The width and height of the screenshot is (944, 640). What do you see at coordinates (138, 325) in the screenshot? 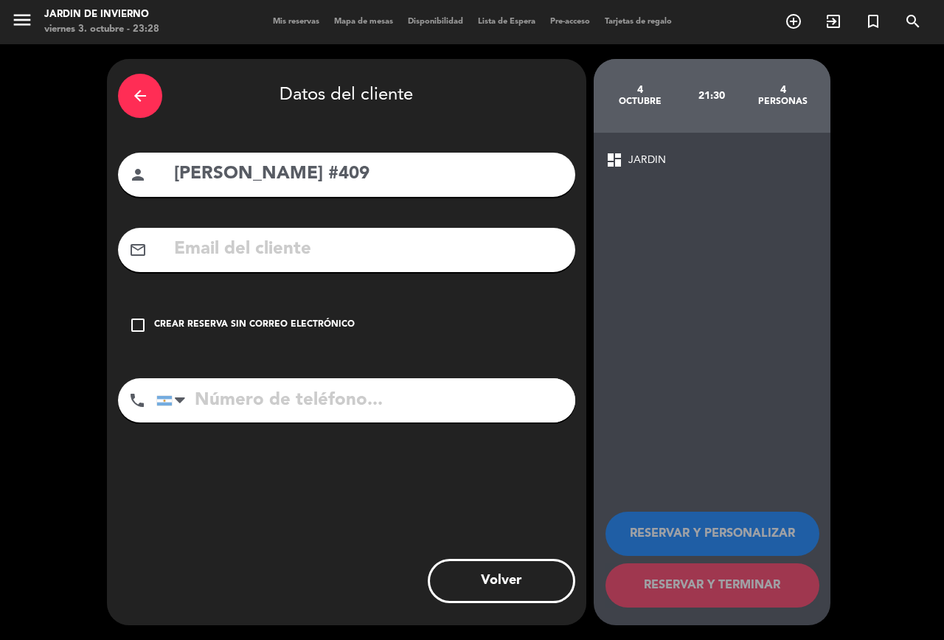
I see `i: check_box_outline_blank` at bounding box center [138, 325].